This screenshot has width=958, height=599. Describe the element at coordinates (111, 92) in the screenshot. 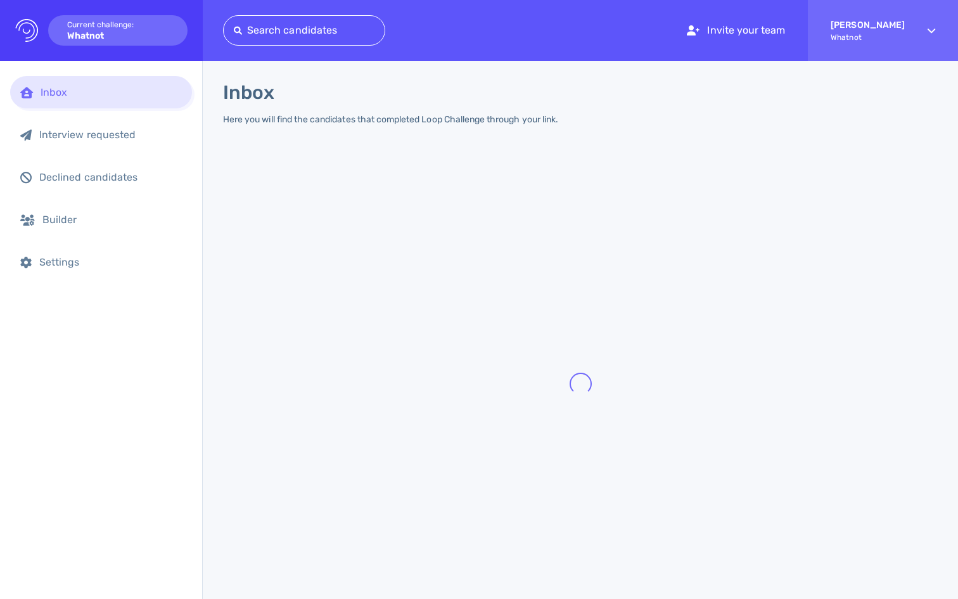

I see `div: Inbox` at that location.